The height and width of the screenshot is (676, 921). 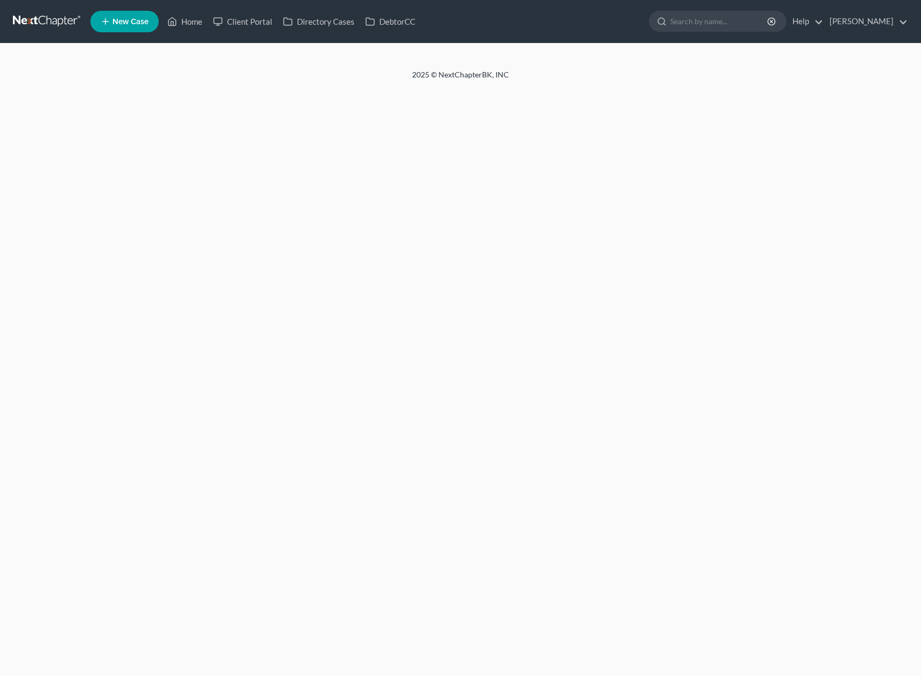 What do you see at coordinates (319, 22) in the screenshot?
I see `a: Directory Cases` at bounding box center [319, 22].